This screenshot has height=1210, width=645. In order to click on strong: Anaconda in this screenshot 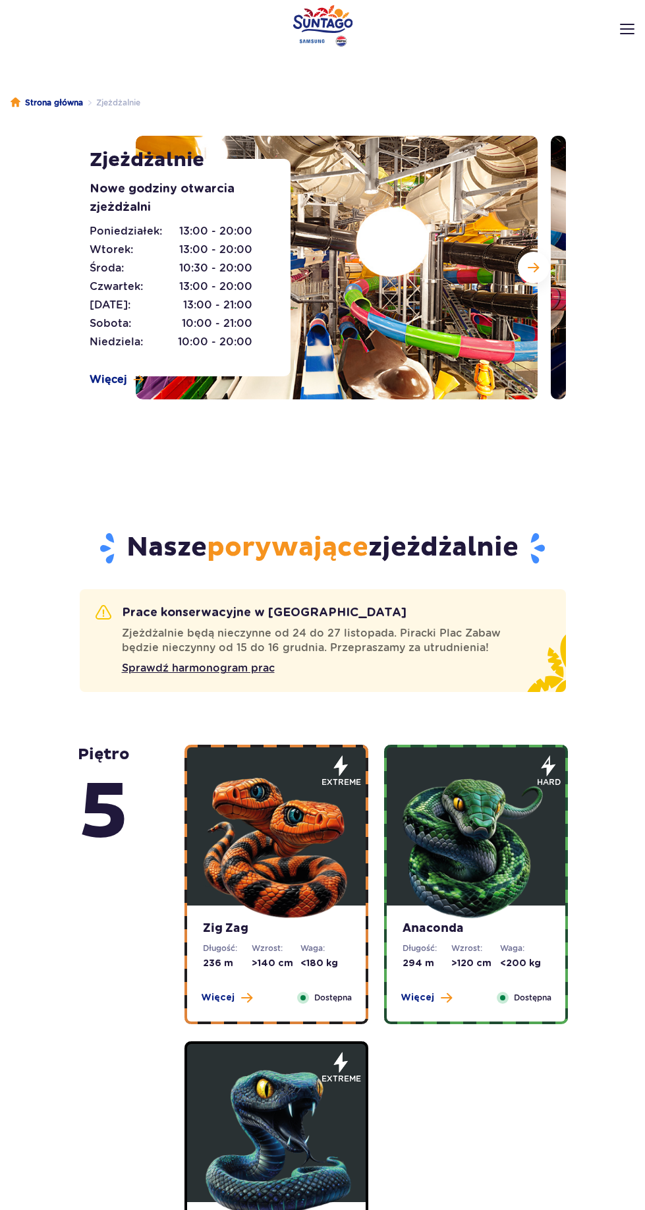, I will do `click(476, 928)`.